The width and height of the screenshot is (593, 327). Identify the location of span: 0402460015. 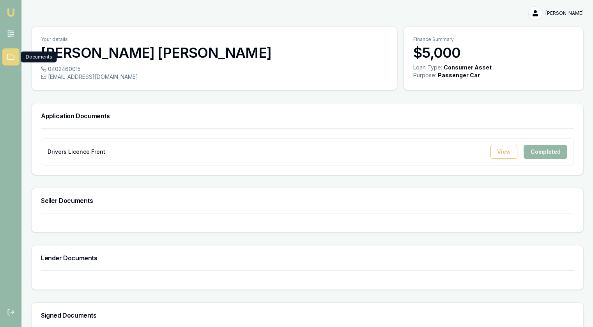
(64, 69).